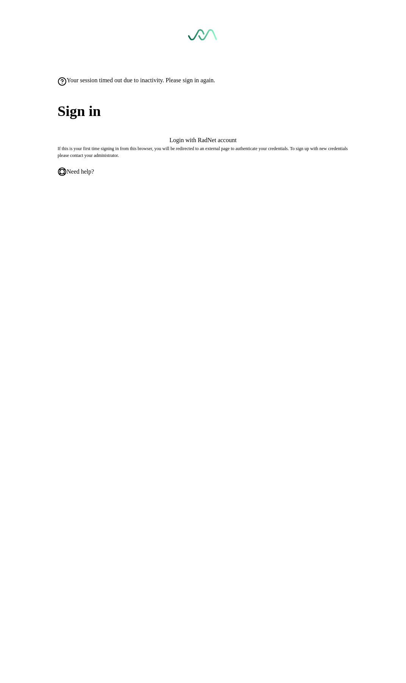 The width and height of the screenshot is (406, 683). I want to click on span: Your session timed out due to inactivity. Please sign in again., so click(141, 80).